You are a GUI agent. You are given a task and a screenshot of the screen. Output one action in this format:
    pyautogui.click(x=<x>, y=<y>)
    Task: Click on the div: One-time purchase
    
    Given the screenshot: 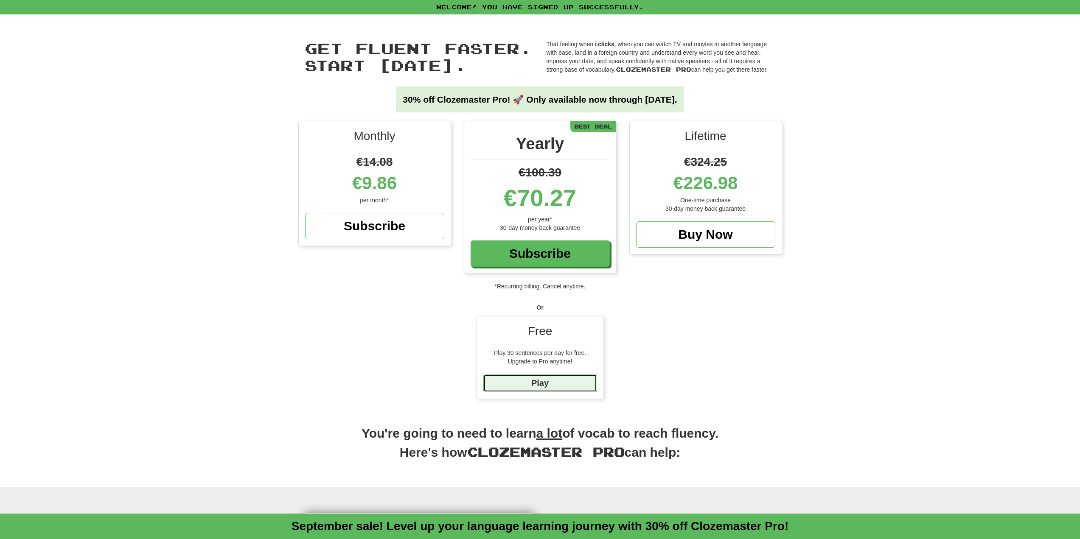 What is the action you would take?
    pyautogui.click(x=706, y=200)
    